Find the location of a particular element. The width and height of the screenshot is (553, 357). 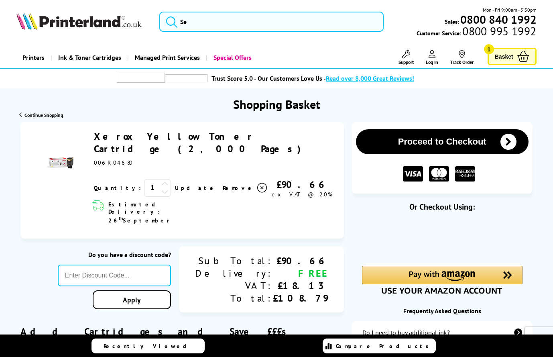

a: Support is located at coordinates (406, 57).